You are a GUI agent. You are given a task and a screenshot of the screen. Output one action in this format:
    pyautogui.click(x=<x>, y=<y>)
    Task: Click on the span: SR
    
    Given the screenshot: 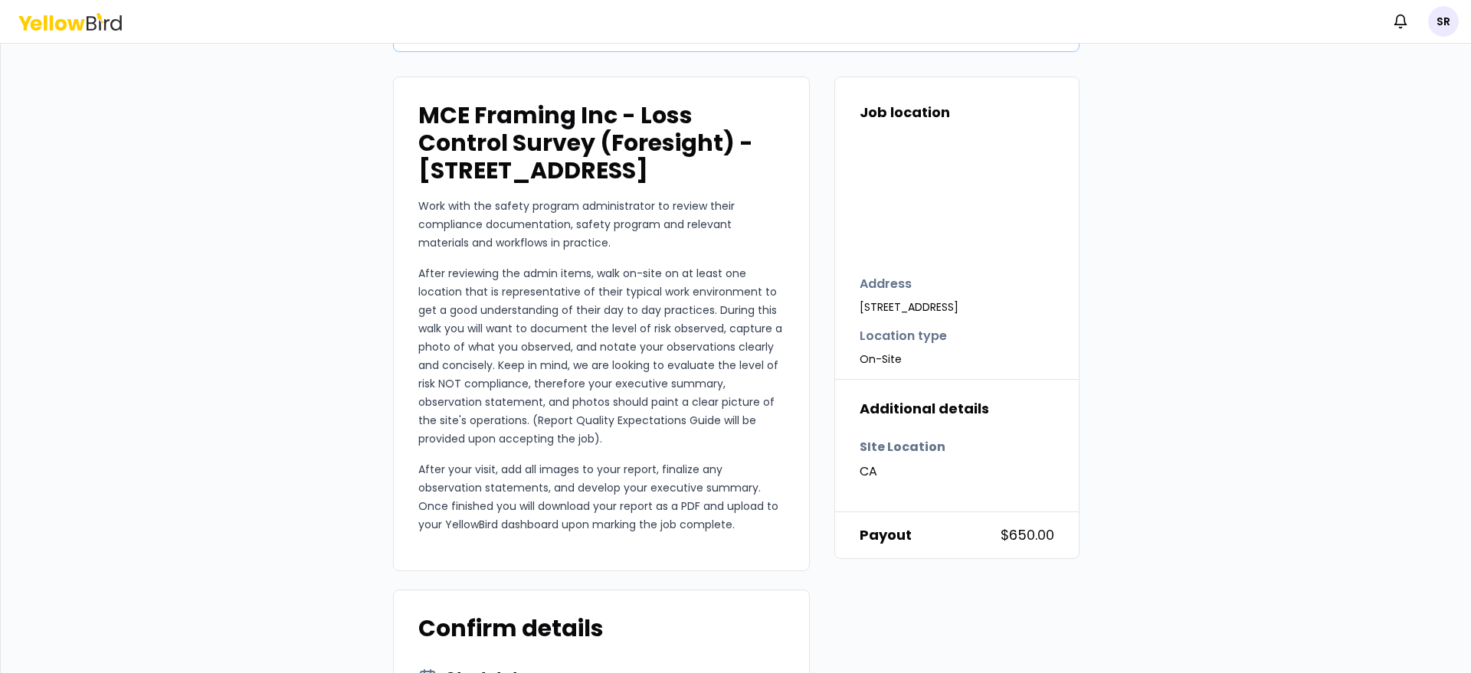 What is the action you would take?
    pyautogui.click(x=1443, y=21)
    